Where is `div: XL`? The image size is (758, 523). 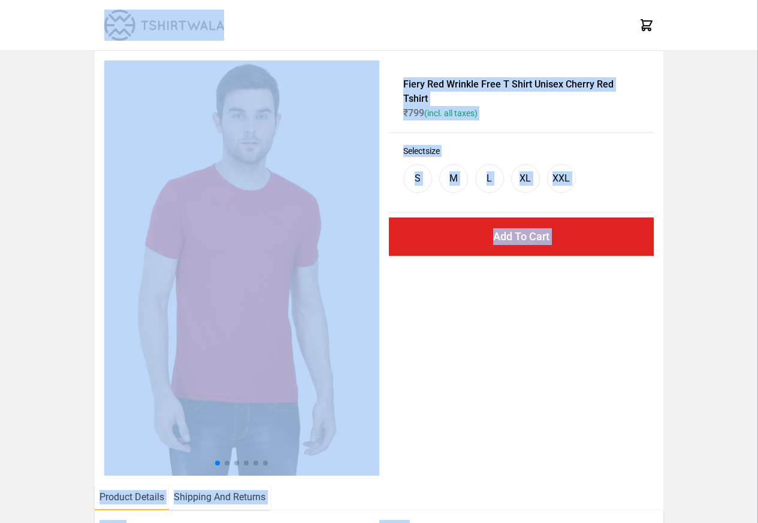
div: XL is located at coordinates (525, 179).